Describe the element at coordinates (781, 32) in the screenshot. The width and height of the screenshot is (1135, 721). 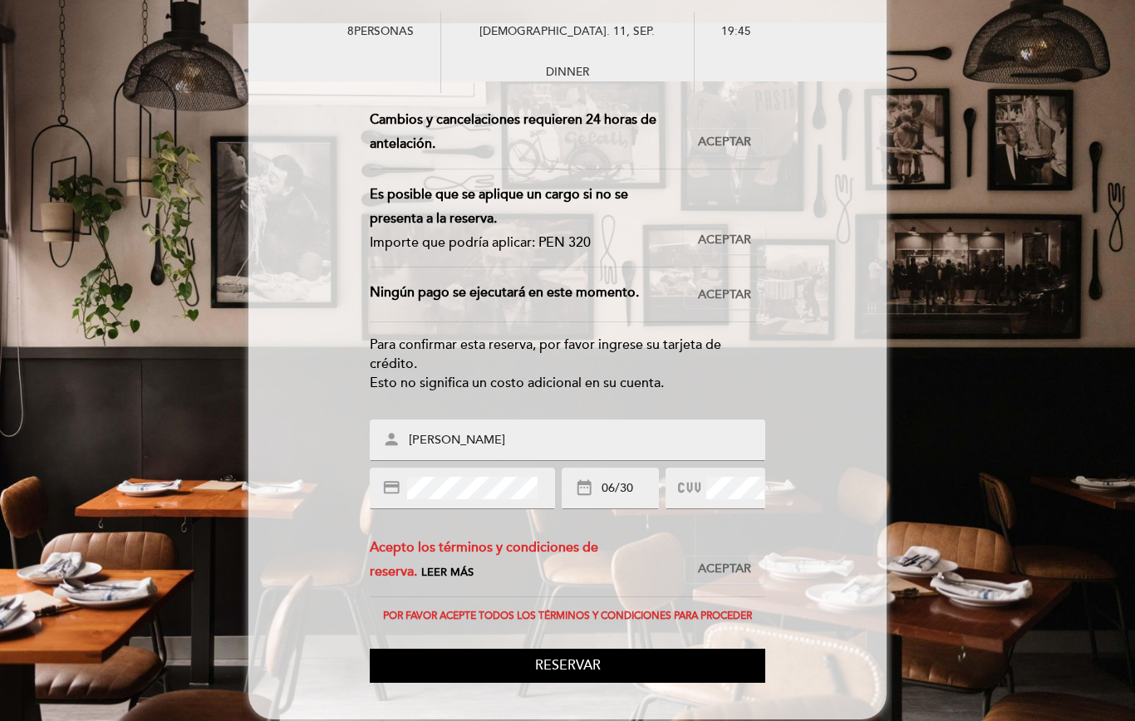
I see `div: 19:45` at that location.